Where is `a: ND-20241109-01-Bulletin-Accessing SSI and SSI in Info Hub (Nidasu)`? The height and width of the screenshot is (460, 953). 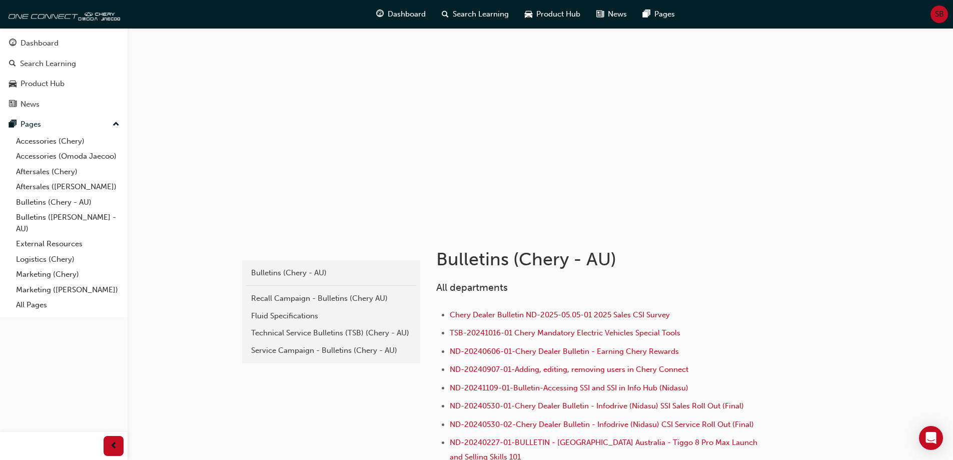 a: ND-20241109-01-Bulletin-Accessing SSI and SSI in Info Hub (Nidasu) is located at coordinates (569, 388).